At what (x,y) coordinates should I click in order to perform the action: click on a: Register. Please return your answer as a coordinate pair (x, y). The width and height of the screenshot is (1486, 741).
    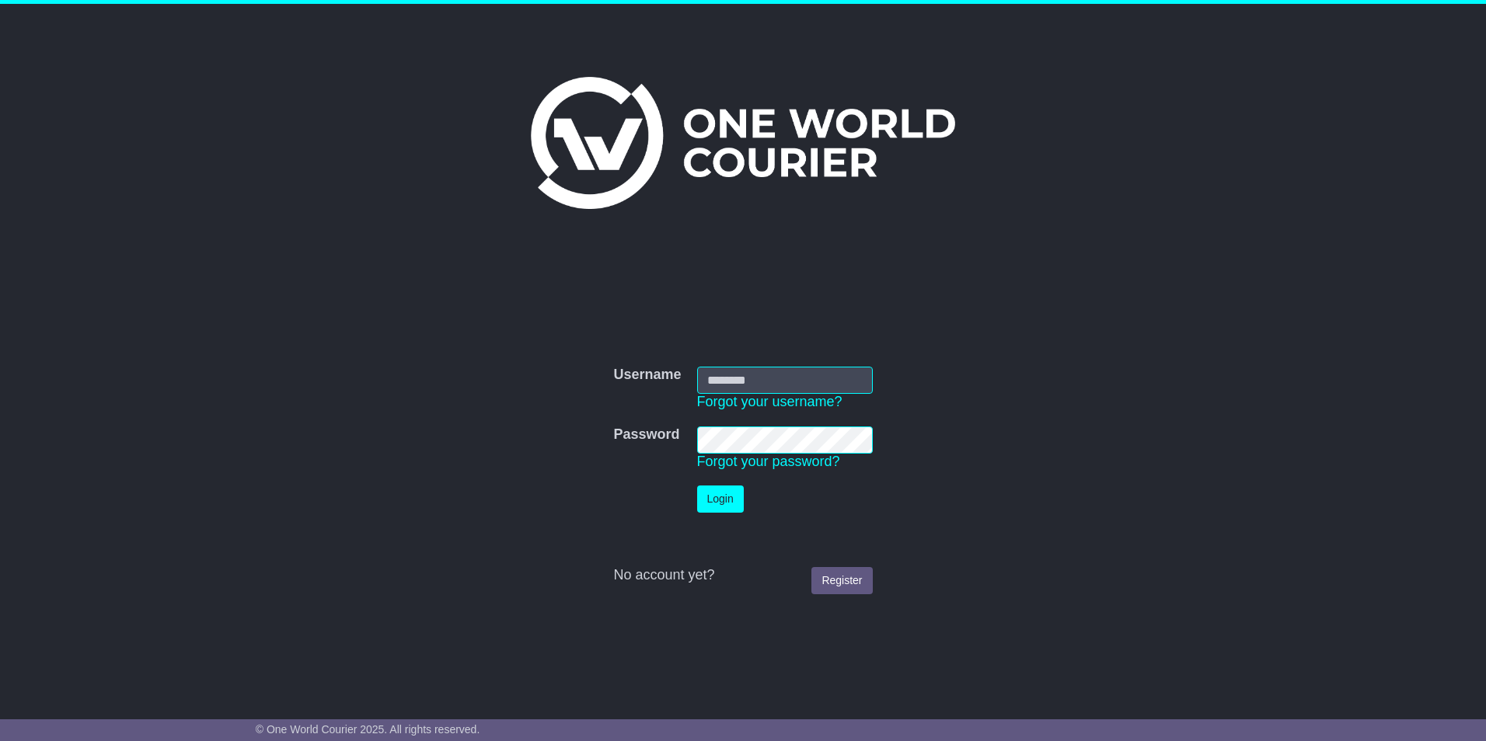
    Looking at the image, I should click on (842, 581).